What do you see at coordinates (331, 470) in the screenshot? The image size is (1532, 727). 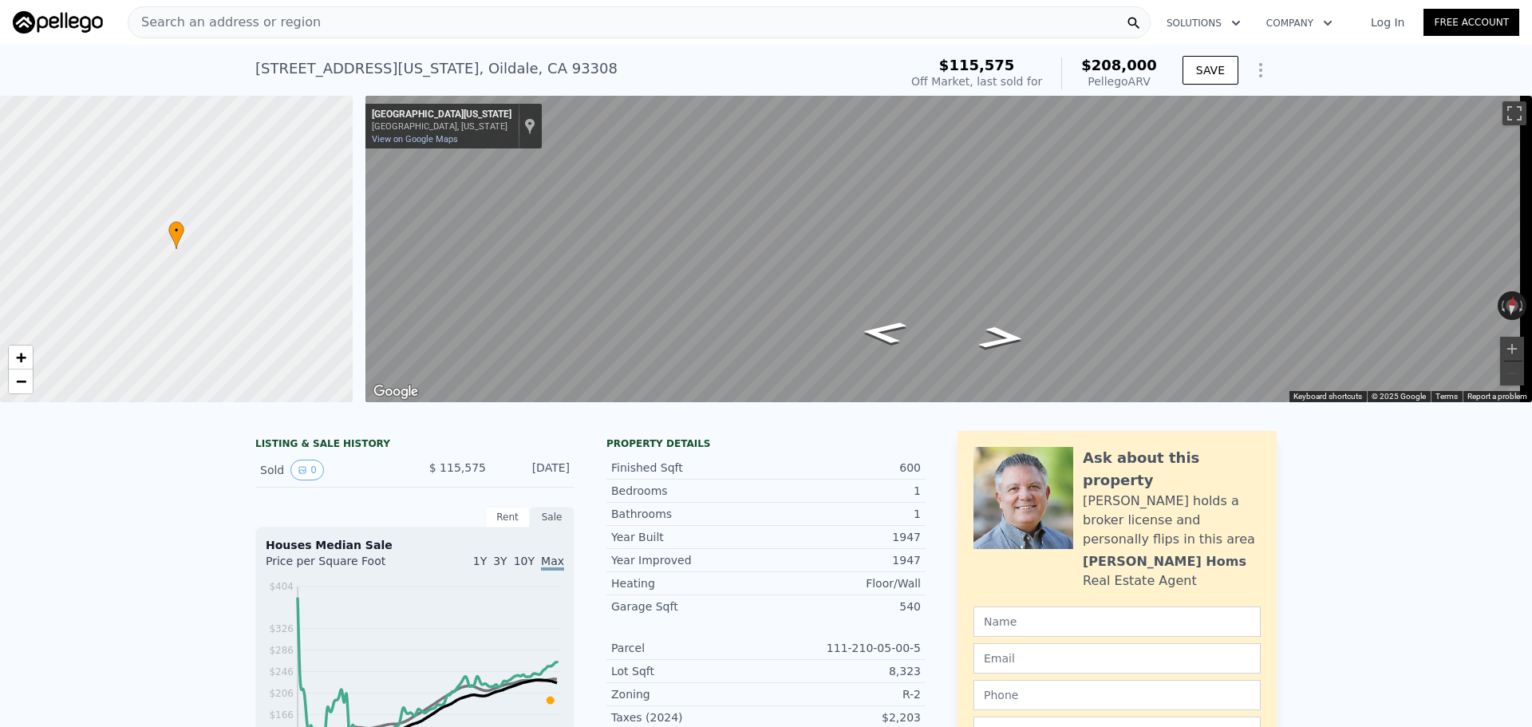 I see `div: Sold` at bounding box center [331, 470].